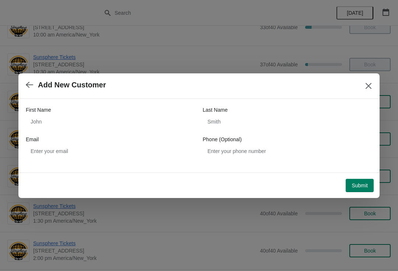 The image size is (398, 271). I want to click on h2: Add New Customer, so click(72, 85).